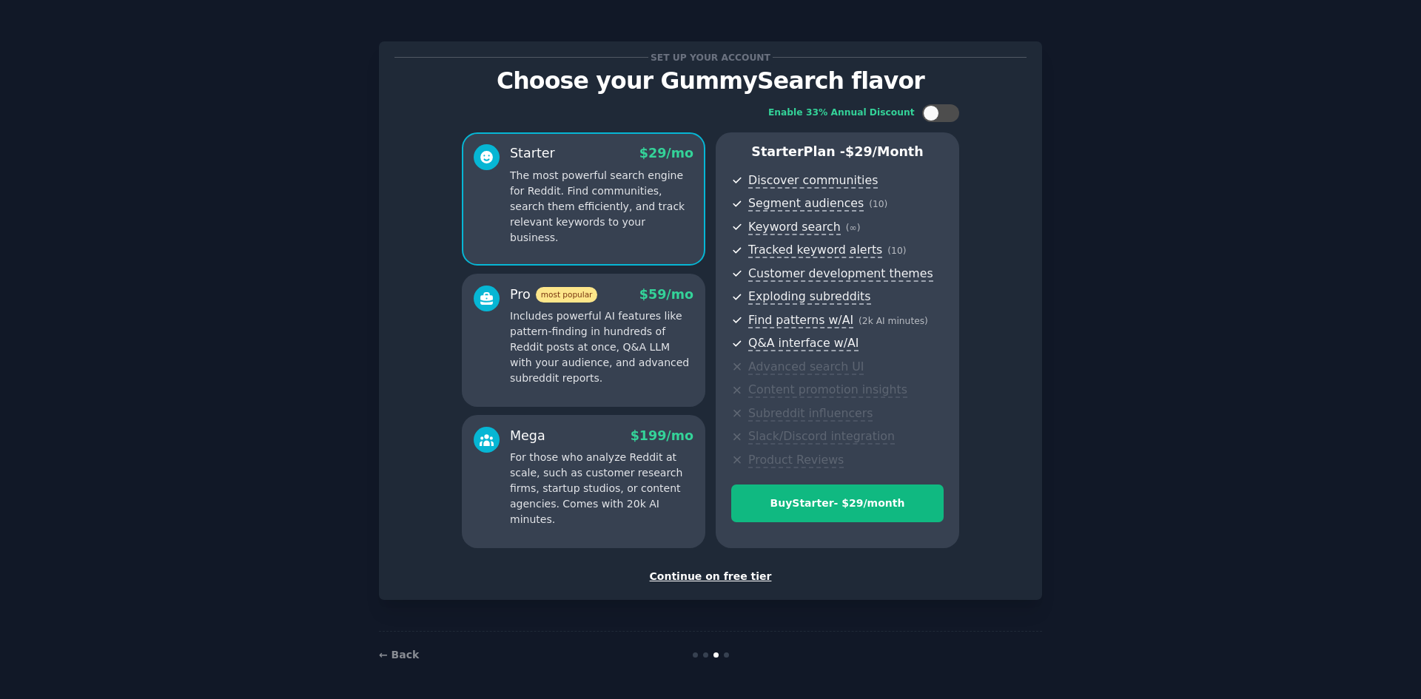 The width and height of the screenshot is (1421, 699). I want to click on span: $ 59 /mo, so click(666, 295).